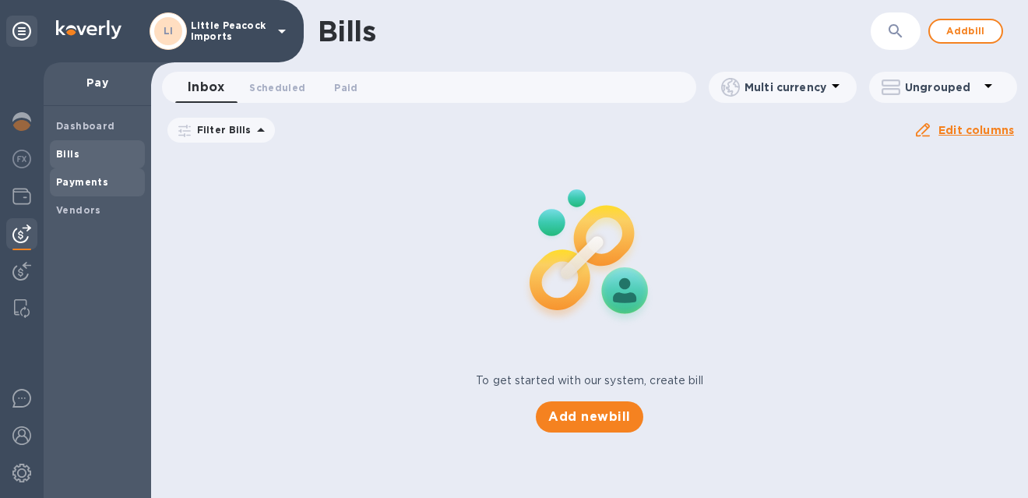 This screenshot has height=498, width=1028. I want to click on p: Filter Bills, so click(221, 129).